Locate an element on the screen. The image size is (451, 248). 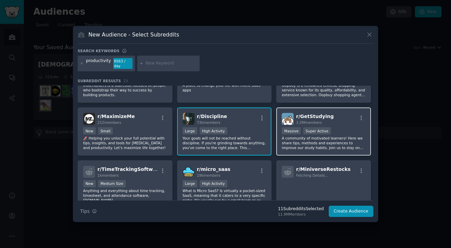
h3: New Audience - Select Subreddits is located at coordinates (134, 34).